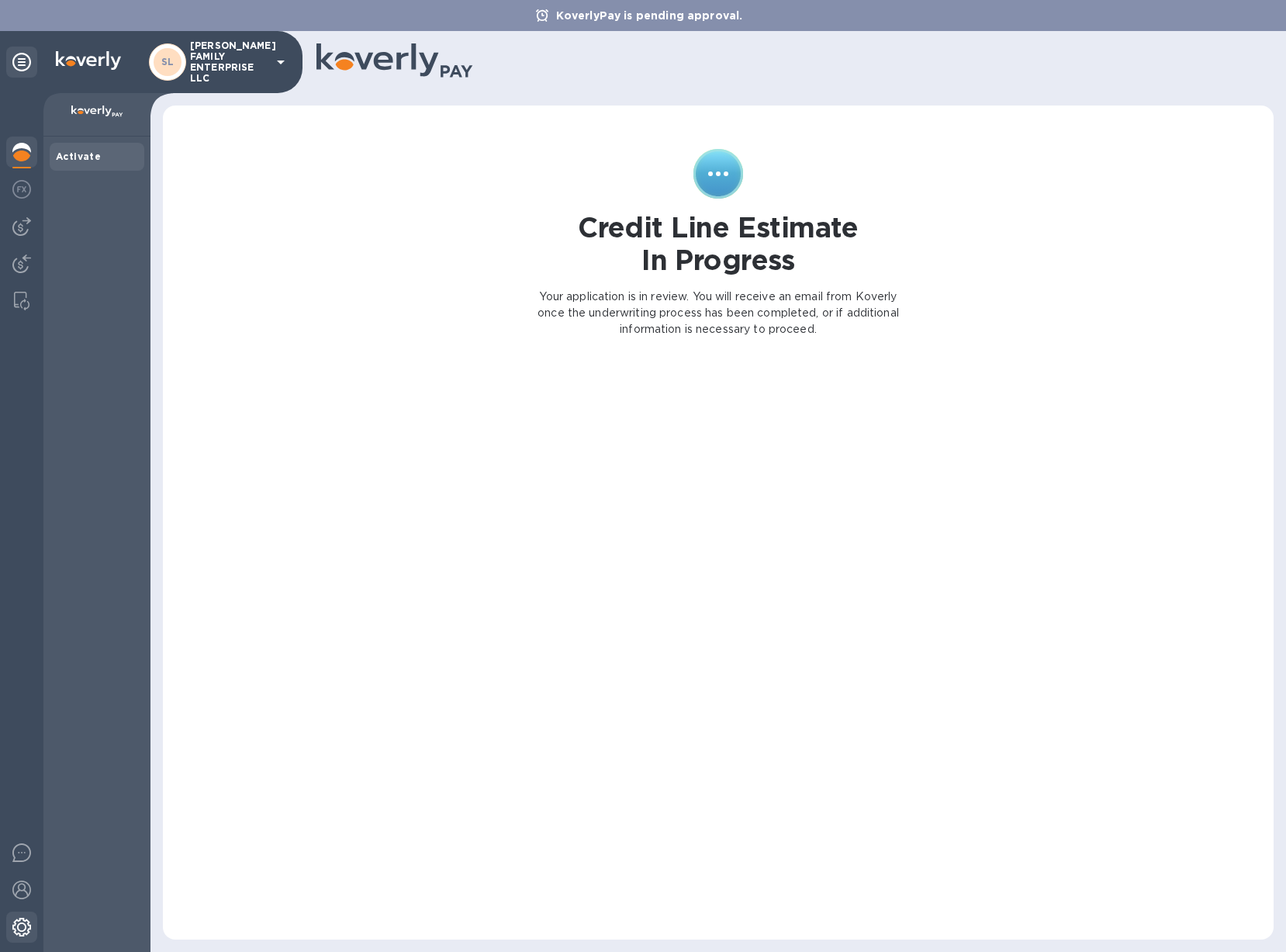 This screenshot has height=952, width=1286. I want to click on b: SL, so click(167, 61).